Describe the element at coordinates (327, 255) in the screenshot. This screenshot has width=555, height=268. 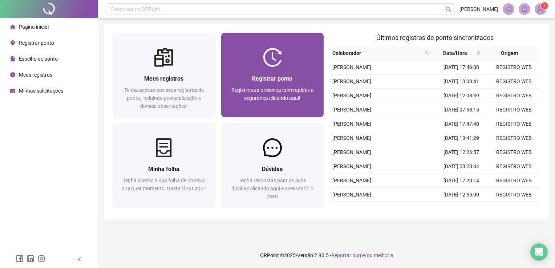
I see `footer: QRPoint © 2025 - 2.90.5 -` at that location.